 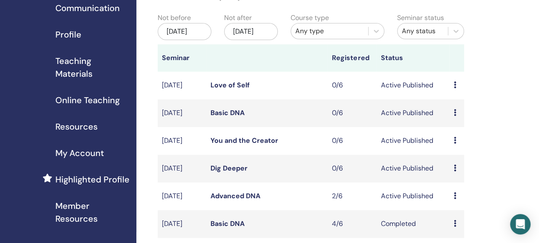 What do you see at coordinates (310, 18) in the screenshot?
I see `label: Course type` at bounding box center [310, 18].